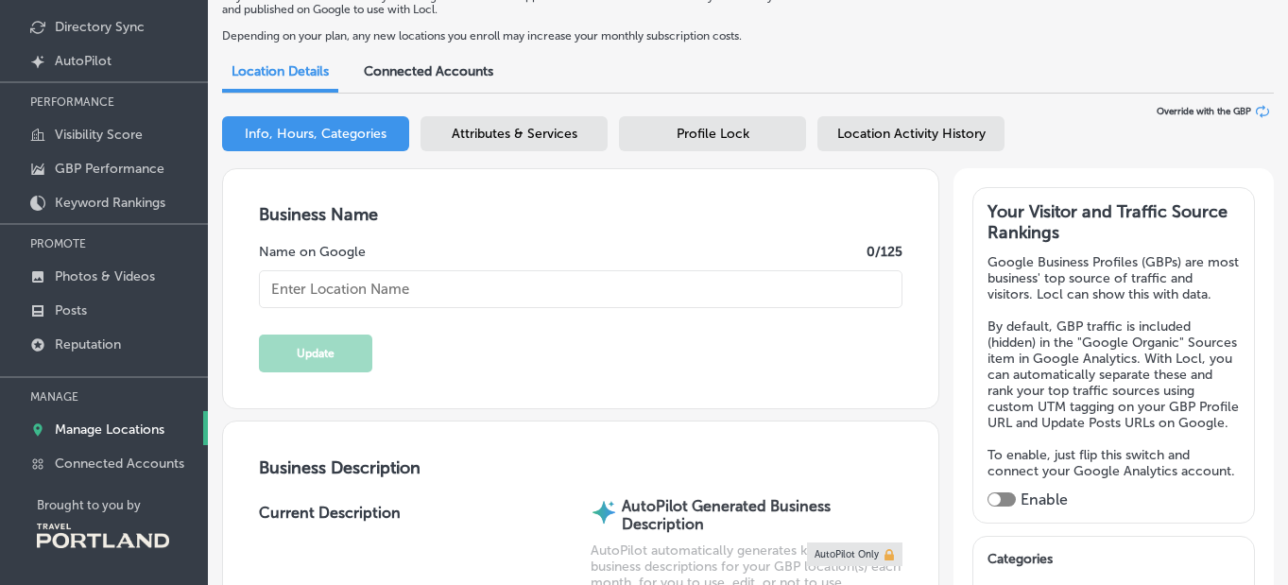  Describe the element at coordinates (514, 133) in the screenshot. I see `span: Attributes & Services` at that location.